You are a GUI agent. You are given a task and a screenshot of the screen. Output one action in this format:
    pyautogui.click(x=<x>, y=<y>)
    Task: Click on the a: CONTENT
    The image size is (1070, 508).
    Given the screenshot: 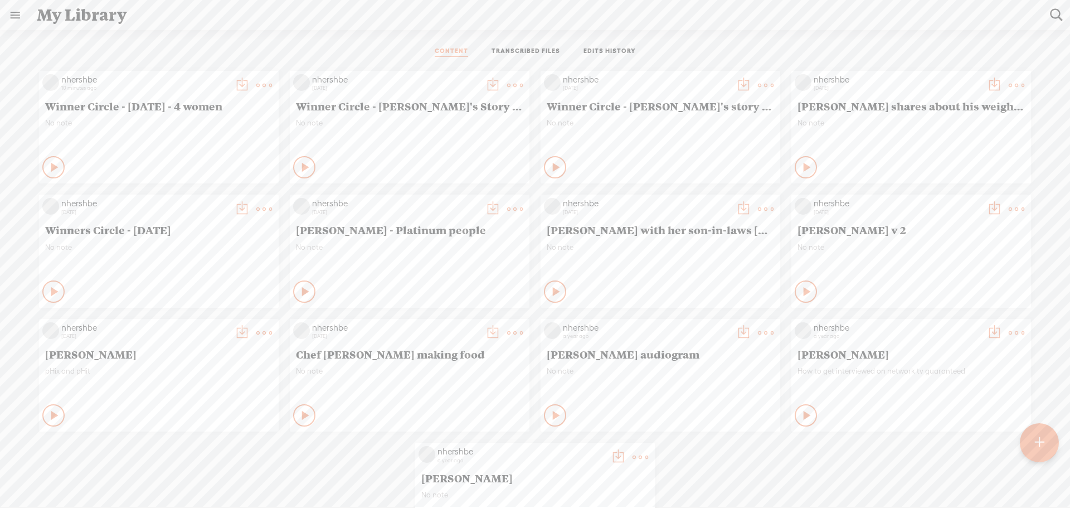 What is the action you would take?
    pyautogui.click(x=451, y=52)
    